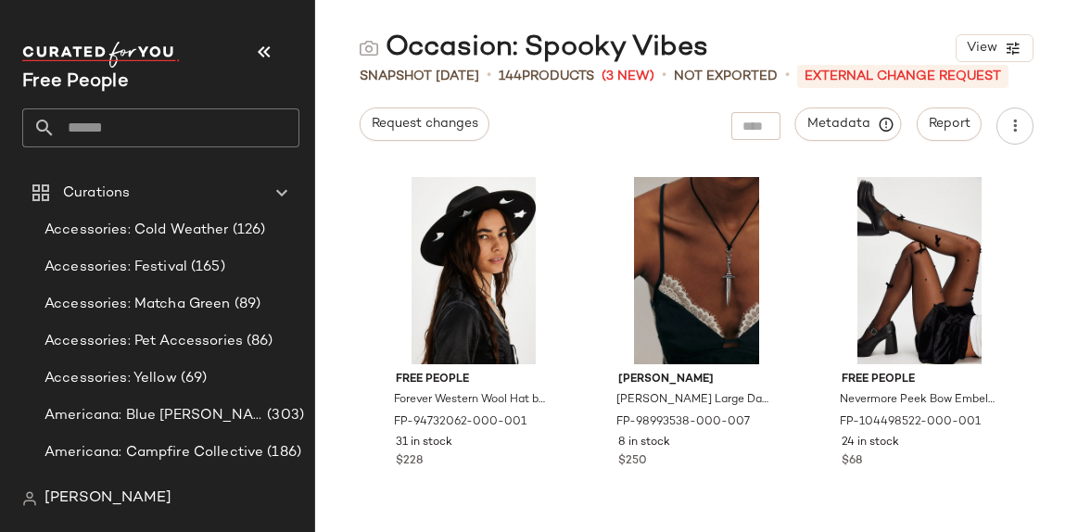 This screenshot has height=532, width=1078. Describe the element at coordinates (75, 82) in the screenshot. I see `span: Current Company Name` at that location.